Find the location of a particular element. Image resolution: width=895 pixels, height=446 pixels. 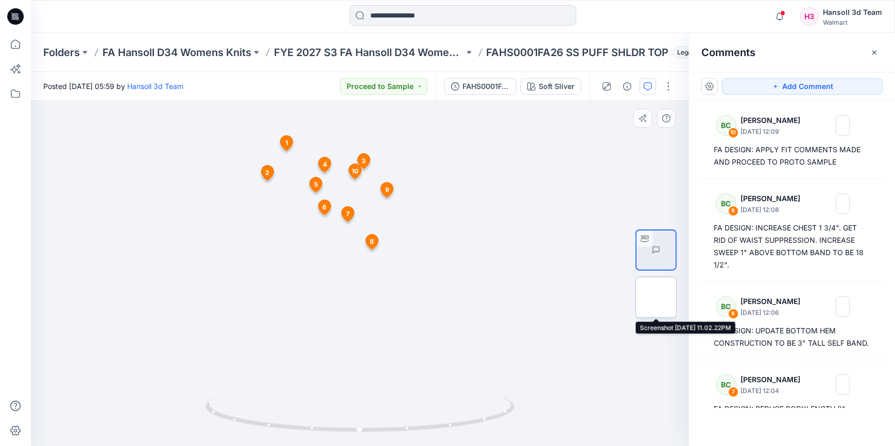

p: FYE 2027 S3 FA Hansoll D34 Womens Knits is located at coordinates (369, 53).